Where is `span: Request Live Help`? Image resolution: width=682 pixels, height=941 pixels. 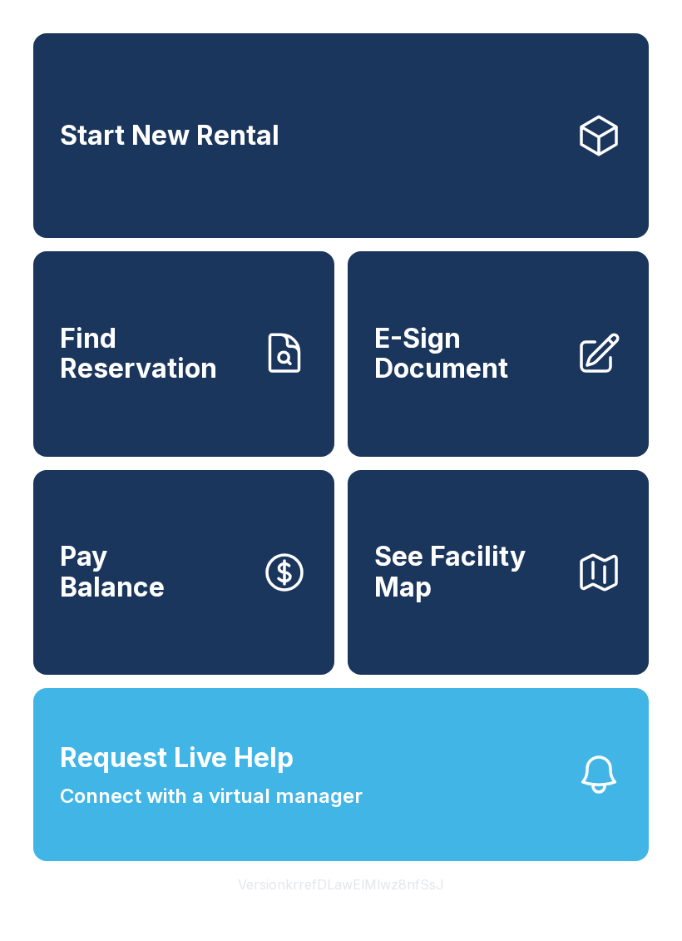
span: Request Live Help is located at coordinates (176, 758).